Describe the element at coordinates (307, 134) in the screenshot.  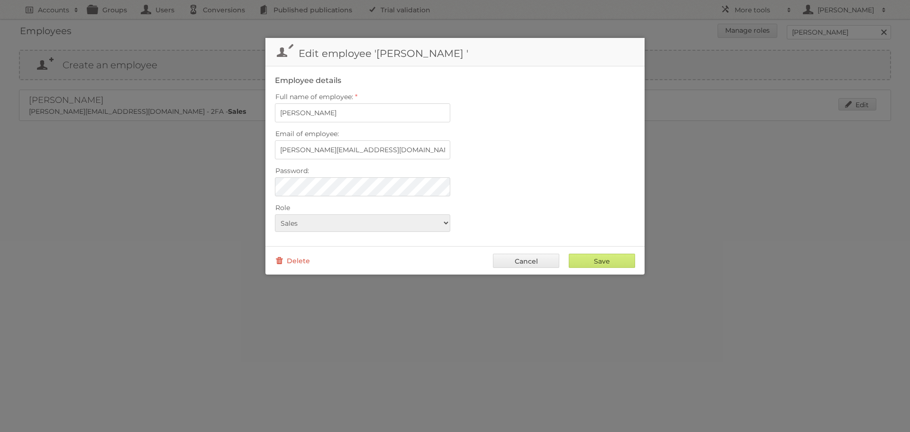
I see `span: Email of employee:` at that location.